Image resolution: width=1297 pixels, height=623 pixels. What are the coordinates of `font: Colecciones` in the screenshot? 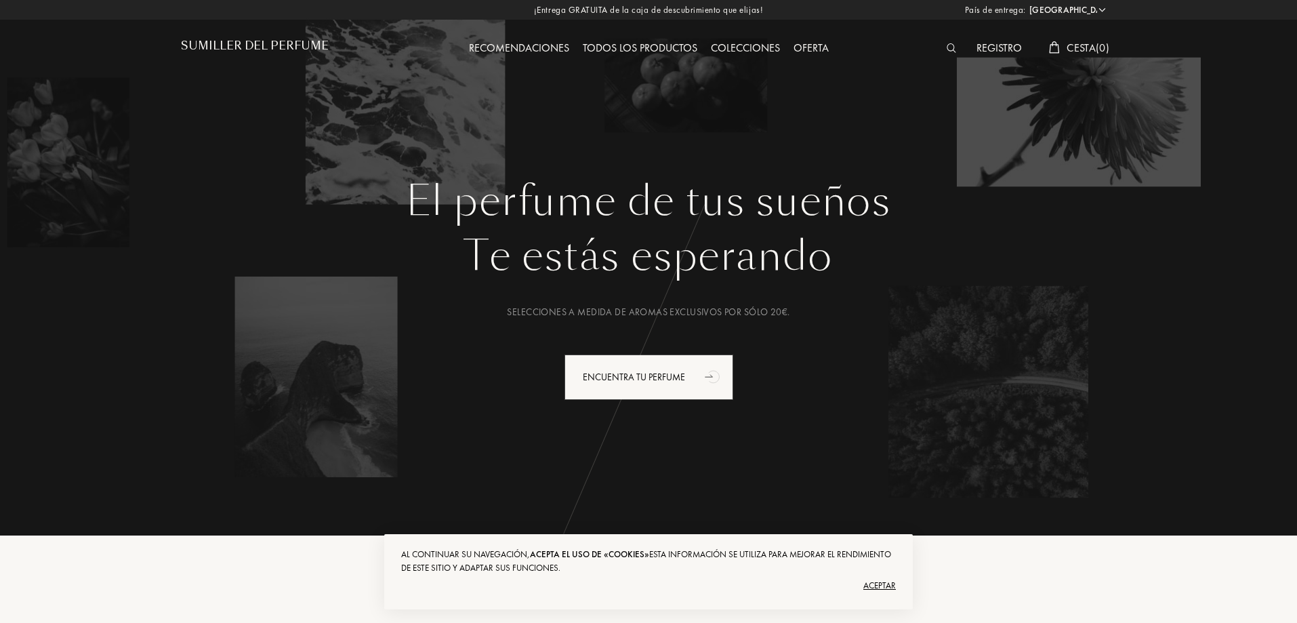 It's located at (746, 47).